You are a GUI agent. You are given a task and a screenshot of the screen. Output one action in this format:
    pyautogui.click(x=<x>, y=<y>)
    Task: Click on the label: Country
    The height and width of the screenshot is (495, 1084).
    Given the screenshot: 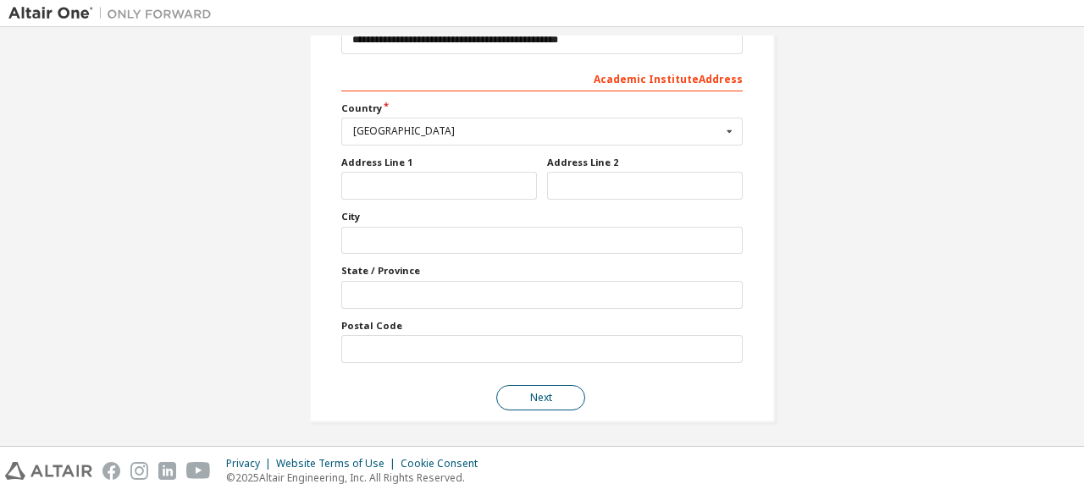 What is the action you would take?
    pyautogui.click(x=542, y=108)
    